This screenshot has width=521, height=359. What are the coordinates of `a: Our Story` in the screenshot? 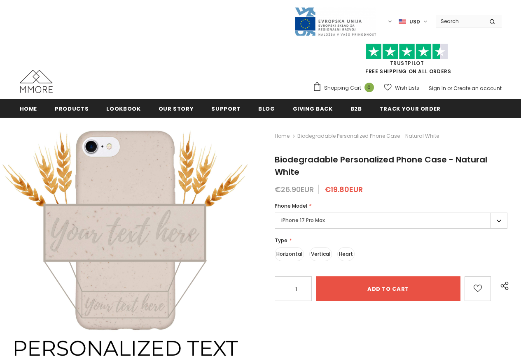 It's located at (176, 108).